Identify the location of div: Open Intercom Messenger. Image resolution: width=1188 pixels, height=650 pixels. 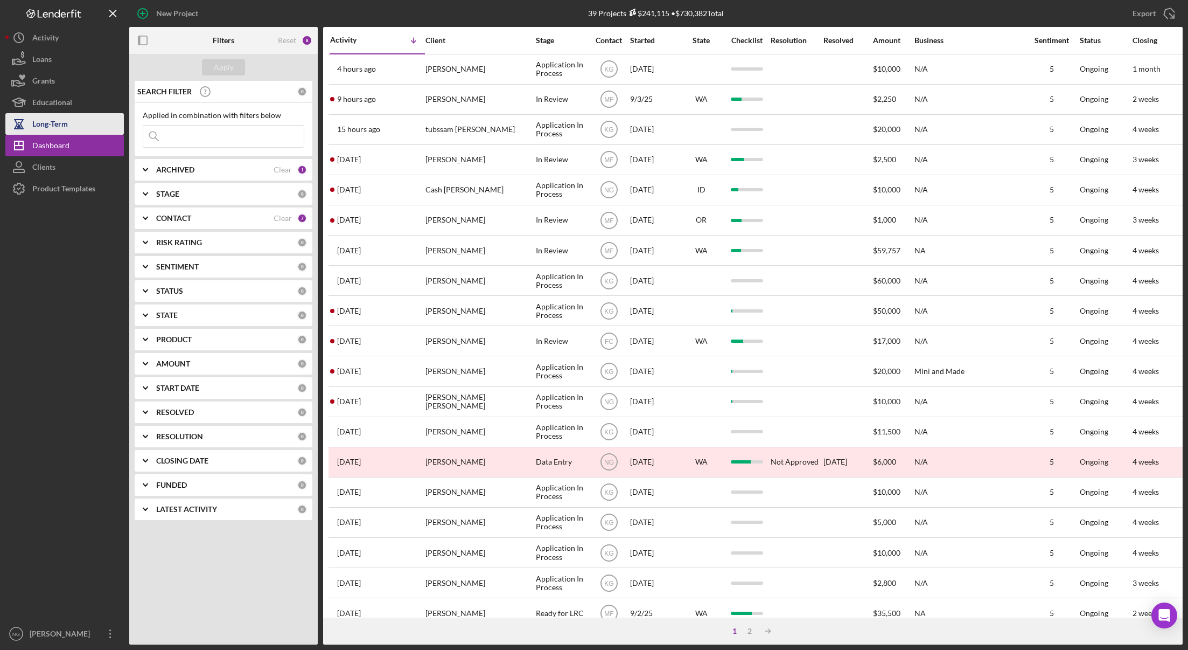
(1165, 615).